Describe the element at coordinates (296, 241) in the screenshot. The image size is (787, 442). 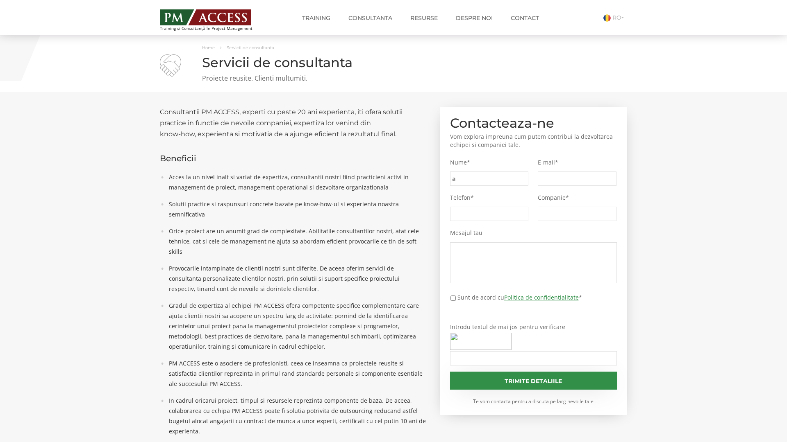
I see `li: Orice proiect are un anumit grad de complexitate. Abilitatile consultantilor nostri, atat cele te...` at that location.